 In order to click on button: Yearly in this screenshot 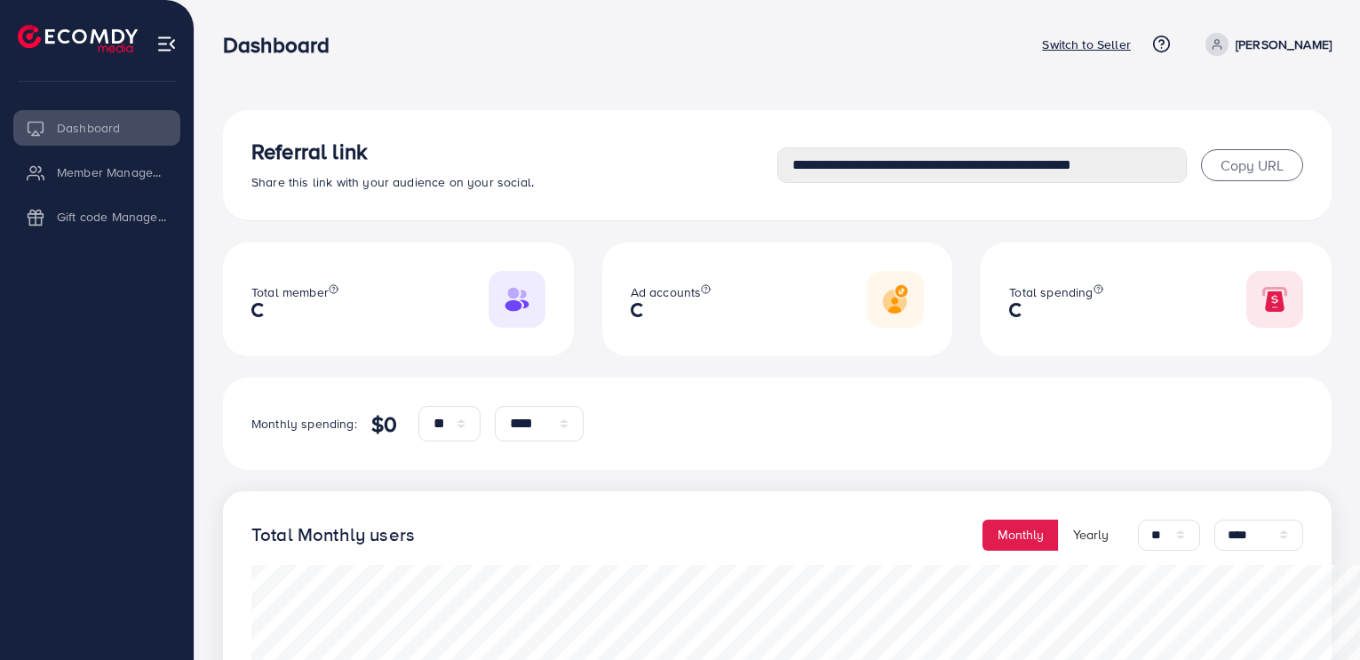, I will do `click(1091, 535)`.